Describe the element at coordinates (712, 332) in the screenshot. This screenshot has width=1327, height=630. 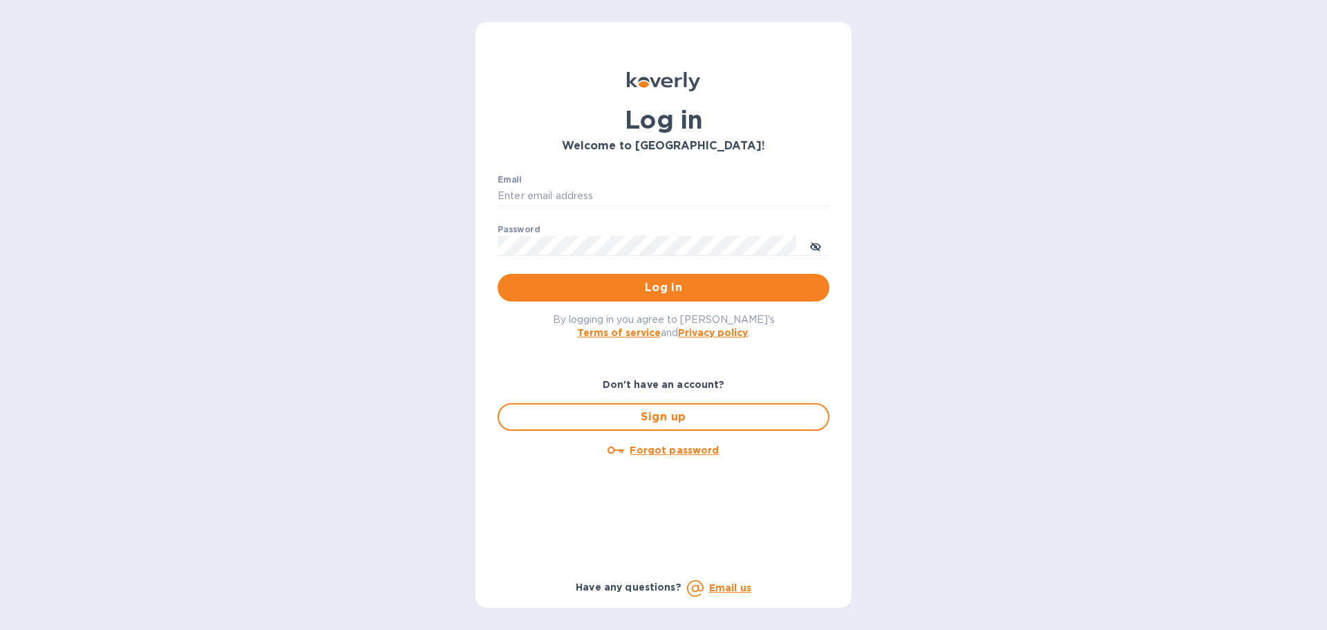
I see `a: Privacy policy` at that location.